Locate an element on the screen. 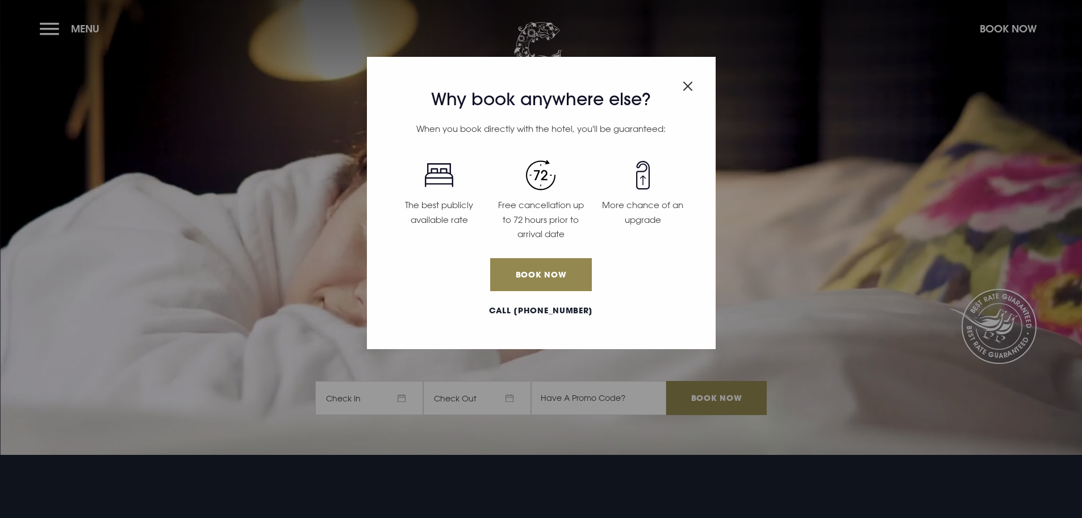  button: Close modal is located at coordinates (688, 84).